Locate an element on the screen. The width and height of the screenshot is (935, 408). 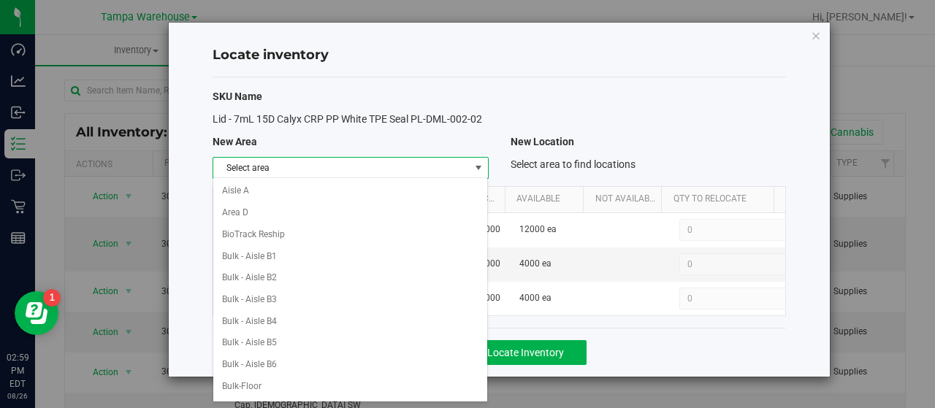
span: 1 is located at coordinates (9, 8).